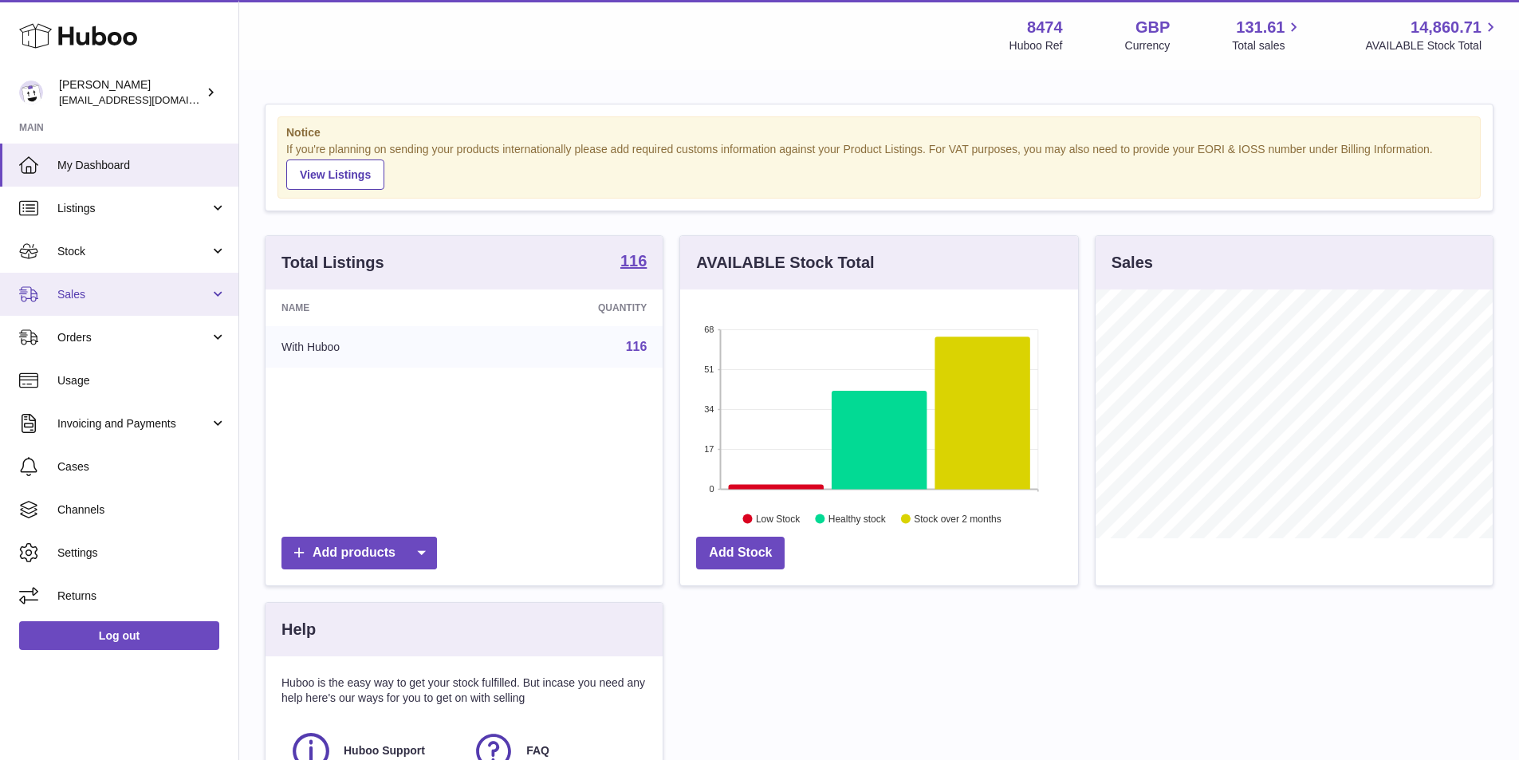  I want to click on strong: GBP, so click(1152, 27).